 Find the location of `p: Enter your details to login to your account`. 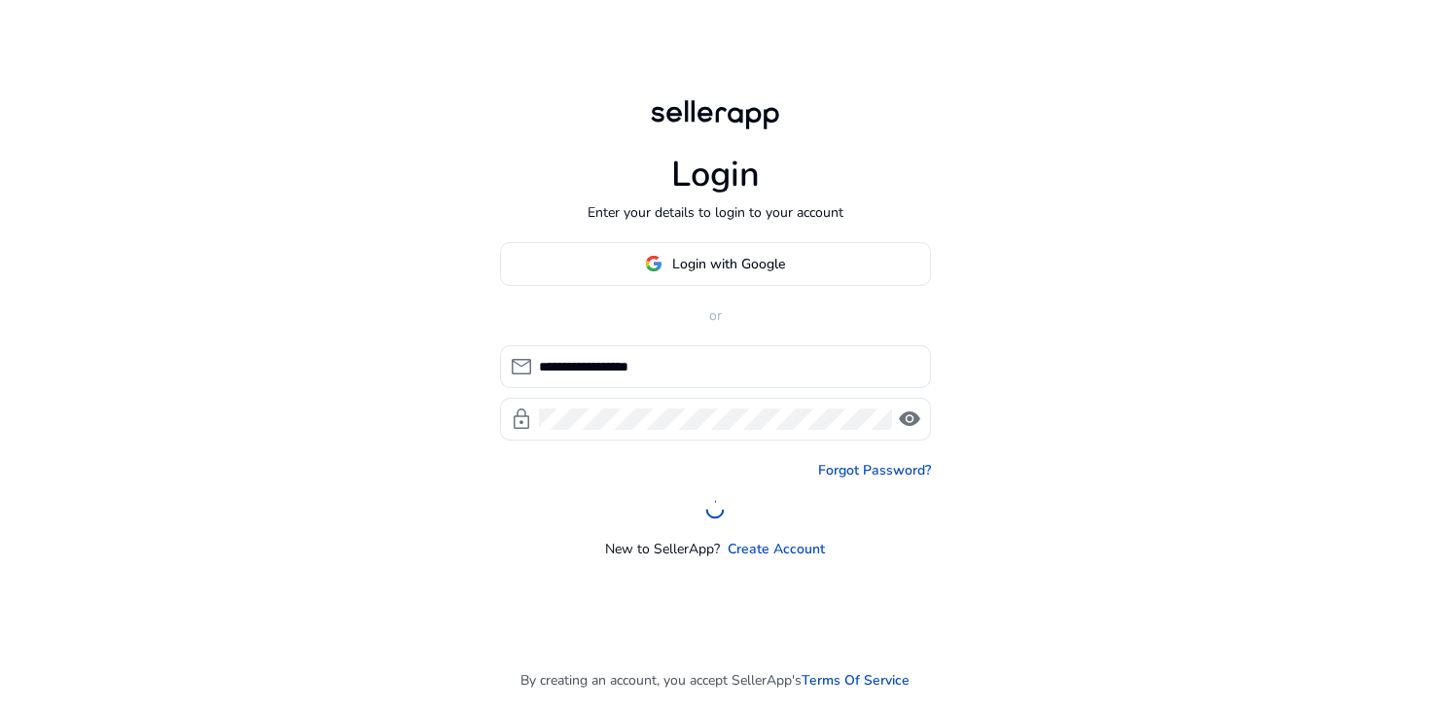

p: Enter your details to login to your account is located at coordinates (715, 212).